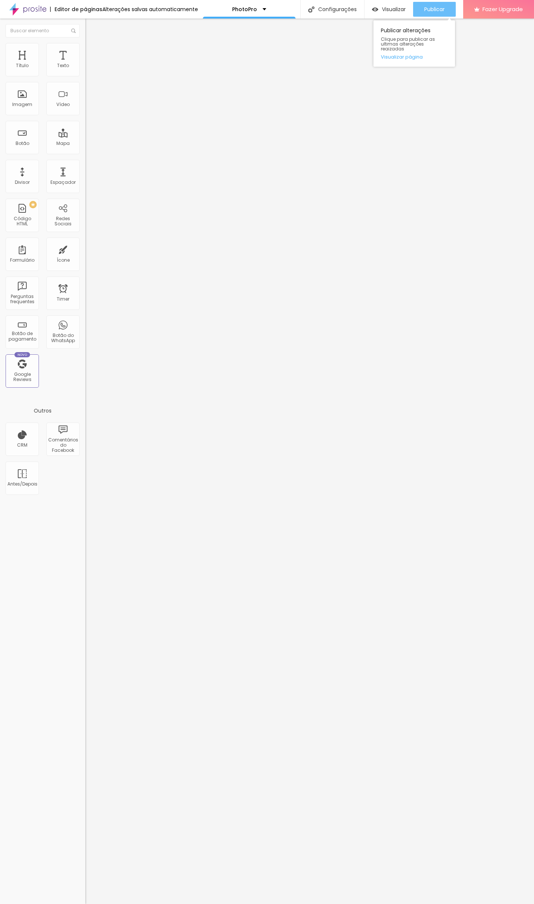  I want to click on span: Publicar, so click(434, 9).